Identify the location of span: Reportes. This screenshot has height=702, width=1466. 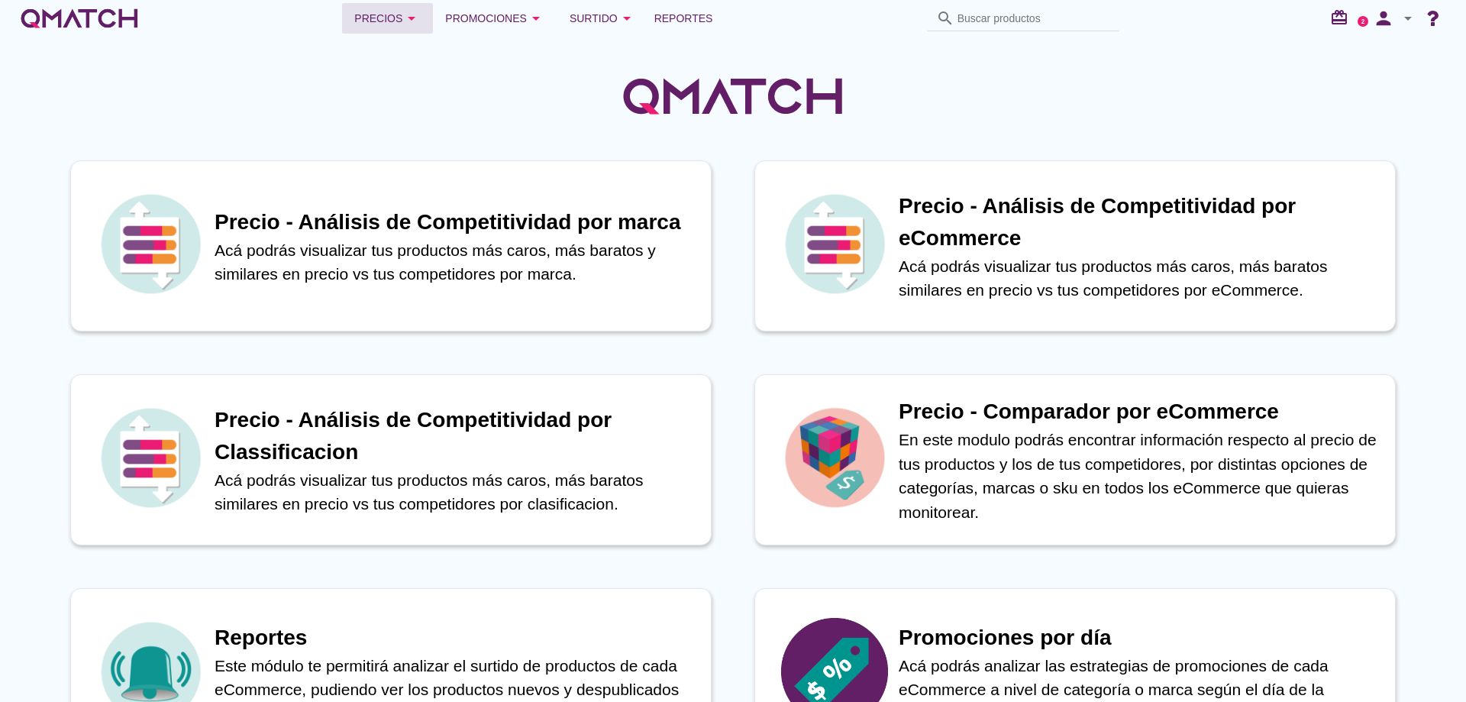
(683, 18).